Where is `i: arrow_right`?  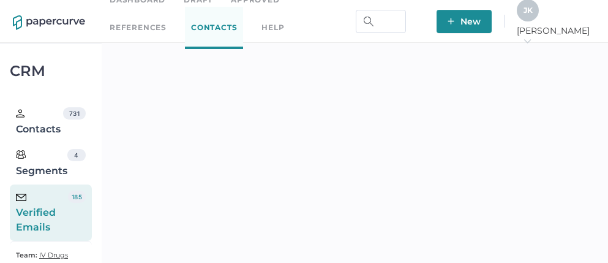
i: arrow_right is located at coordinates (528, 41).